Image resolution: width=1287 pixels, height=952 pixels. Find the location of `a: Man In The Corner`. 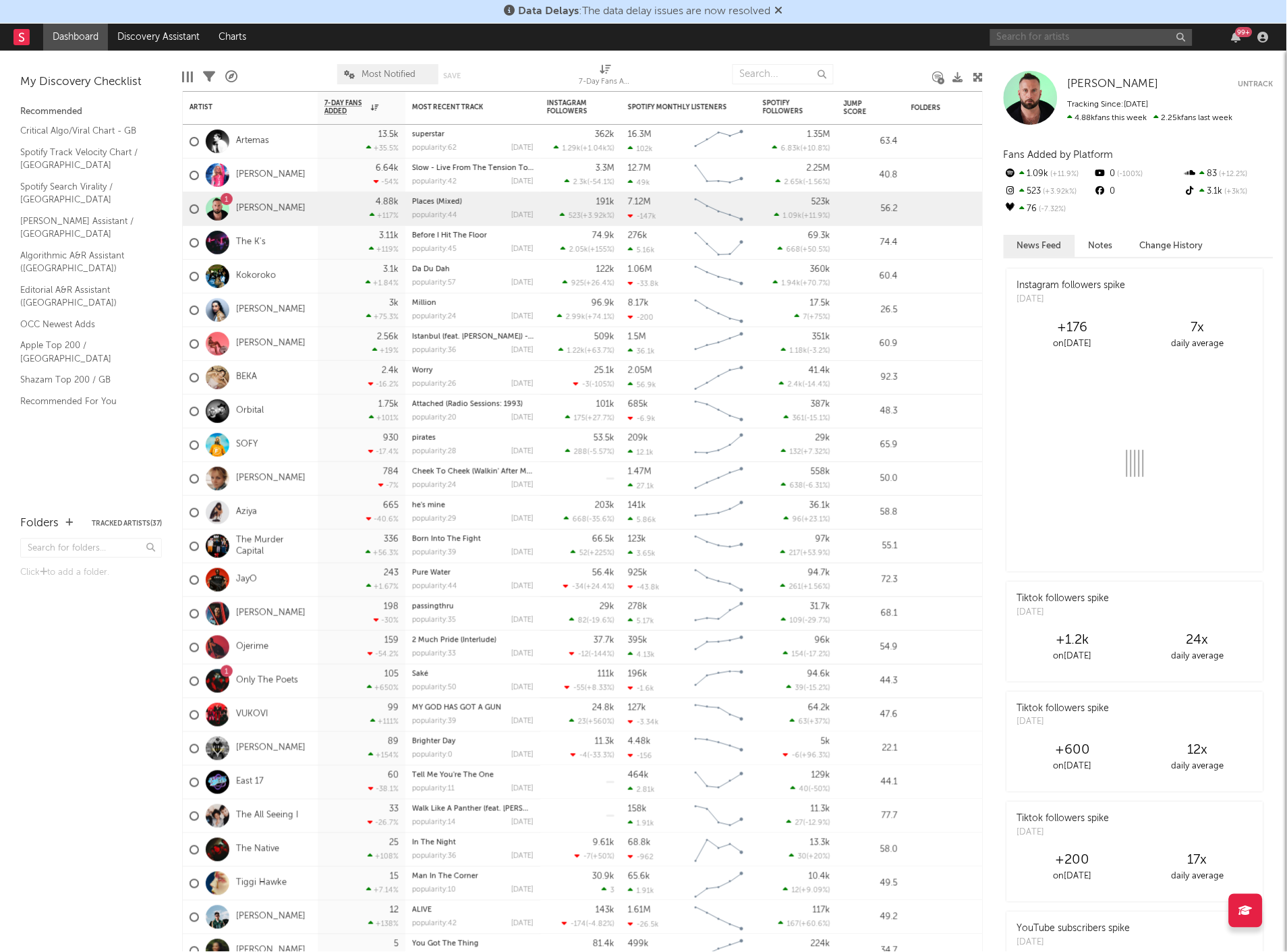

a: Man In The Corner is located at coordinates (445, 877).